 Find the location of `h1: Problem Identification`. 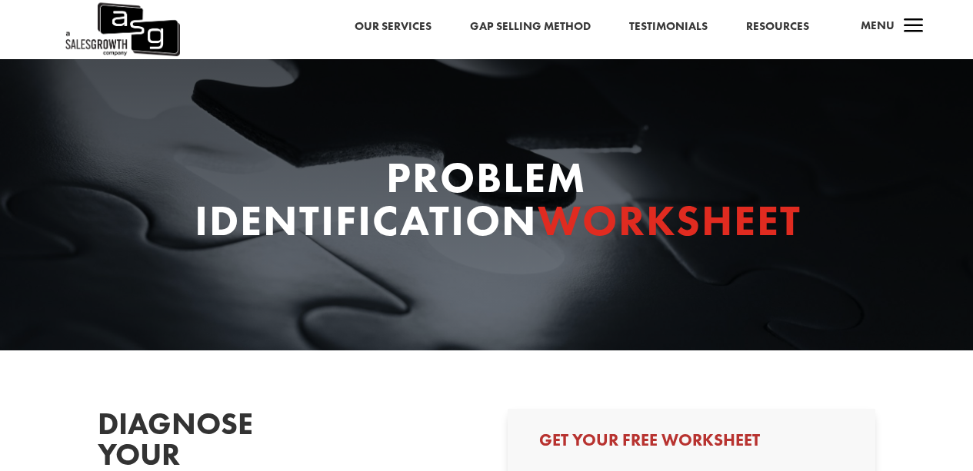

h1: Problem Identification is located at coordinates (487, 203).